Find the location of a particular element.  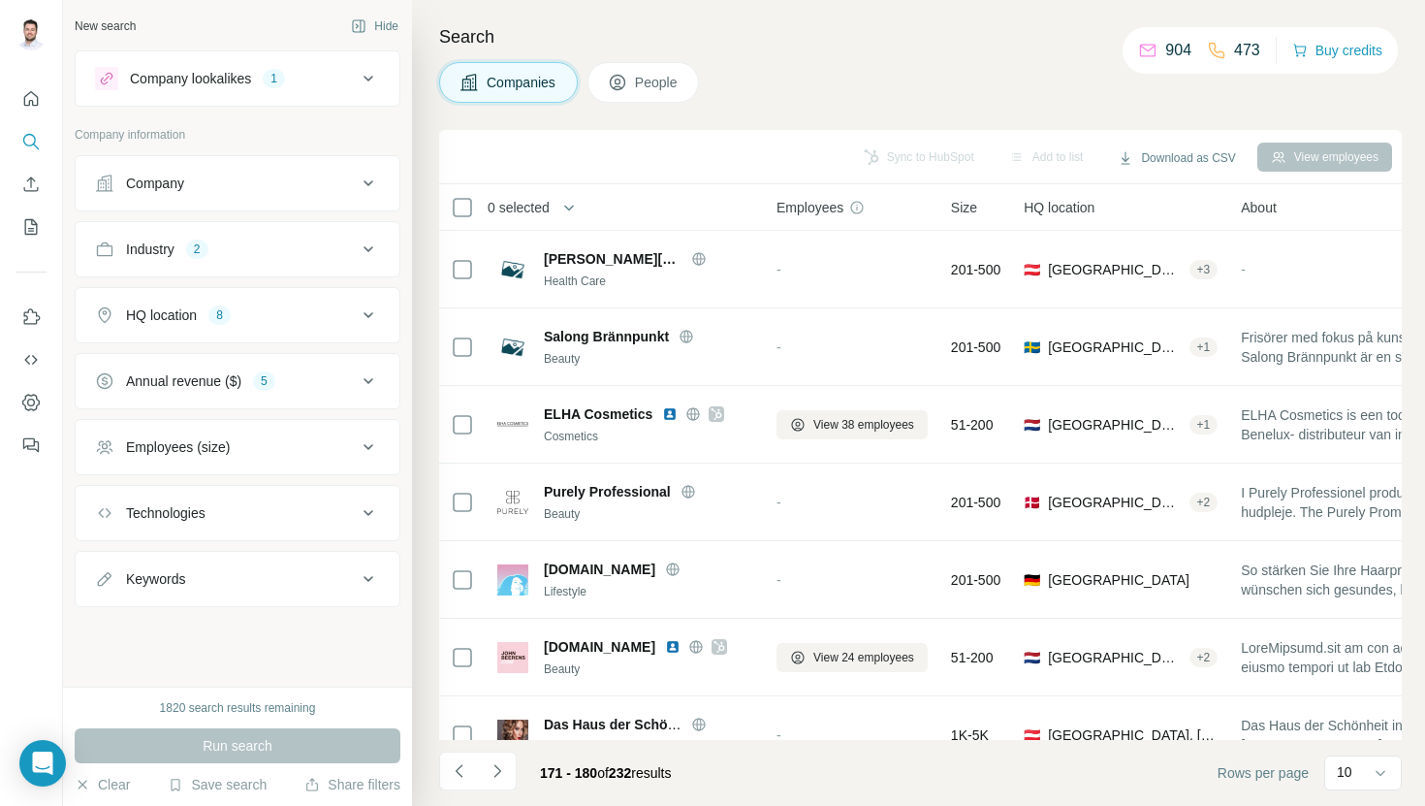

span: of is located at coordinates (603, 773).